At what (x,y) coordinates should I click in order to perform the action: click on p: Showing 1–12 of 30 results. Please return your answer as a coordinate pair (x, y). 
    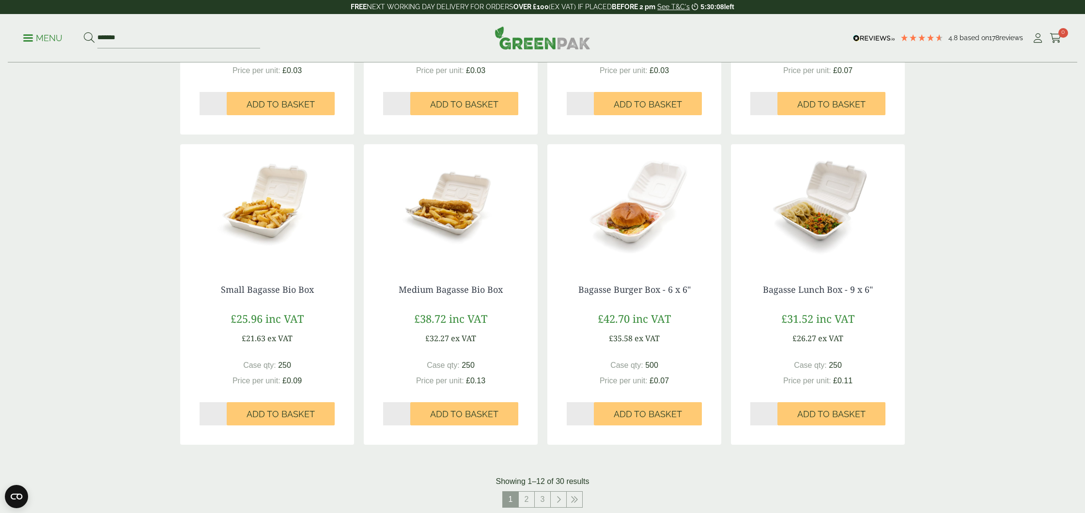
    Looking at the image, I should click on (542, 482).